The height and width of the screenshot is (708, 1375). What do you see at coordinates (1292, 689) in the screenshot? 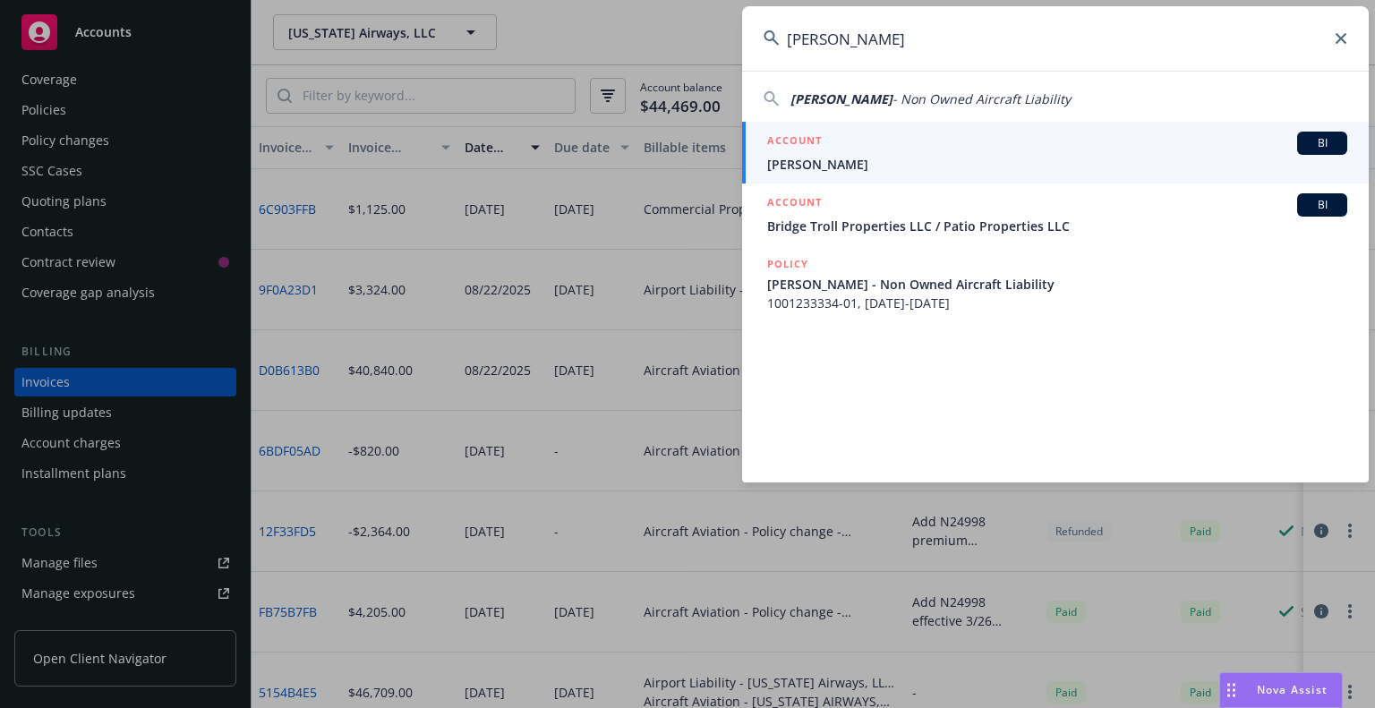
I see `span: Nova Assist` at bounding box center [1292, 689].